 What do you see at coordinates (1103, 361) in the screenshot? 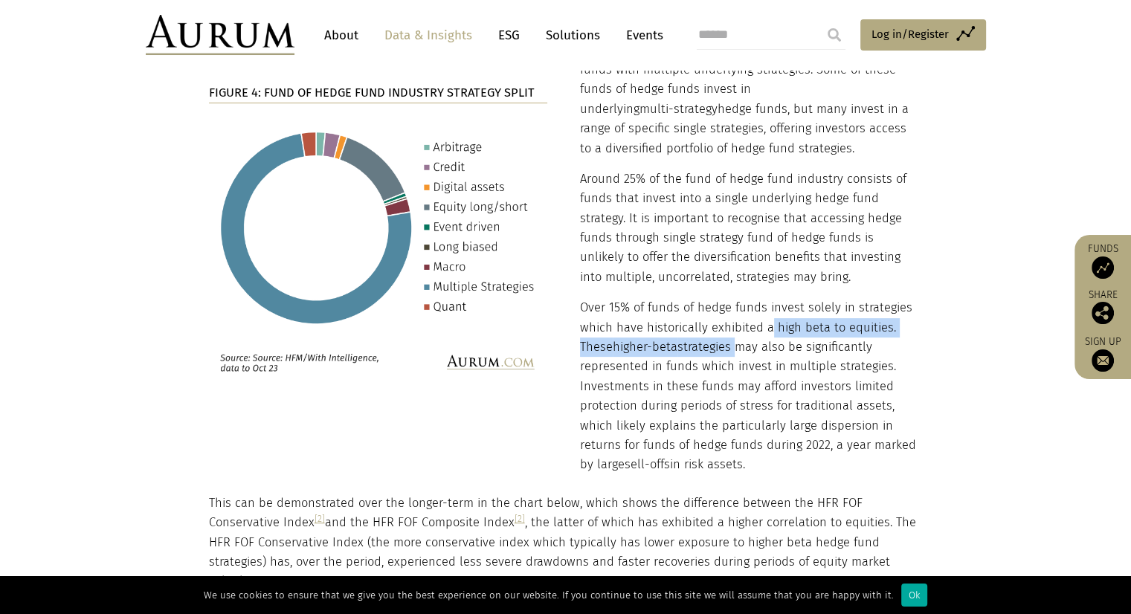
I see `img: Sign up to our newsletter` at bounding box center [1103, 361].